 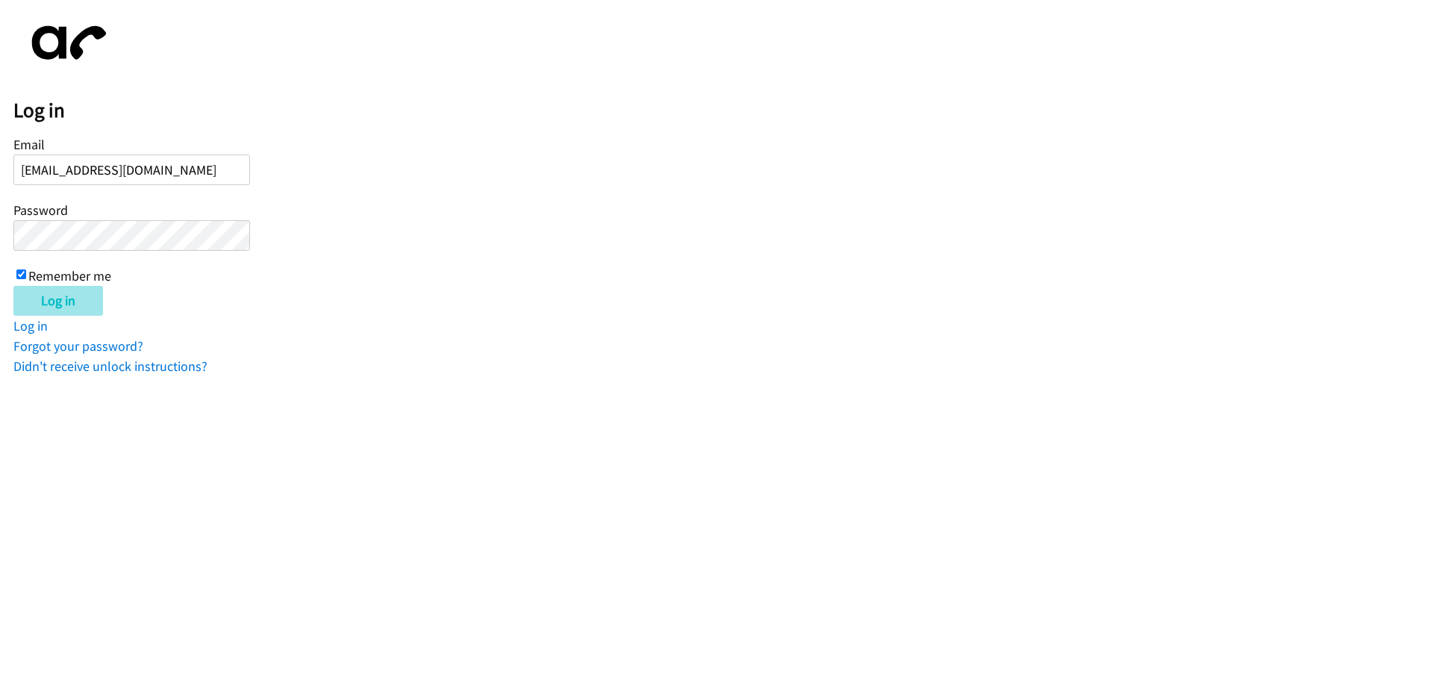 What do you see at coordinates (29, 144) in the screenshot?
I see `label: Email` at bounding box center [29, 144].